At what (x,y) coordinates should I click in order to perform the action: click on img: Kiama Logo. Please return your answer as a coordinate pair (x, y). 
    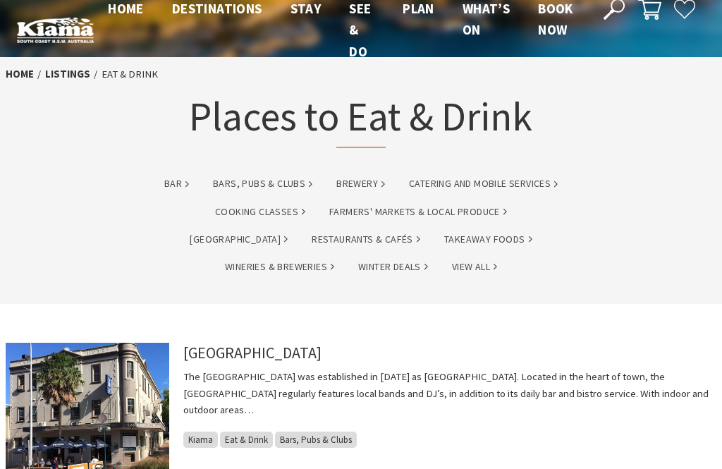
    Looking at the image, I should click on (55, 31).